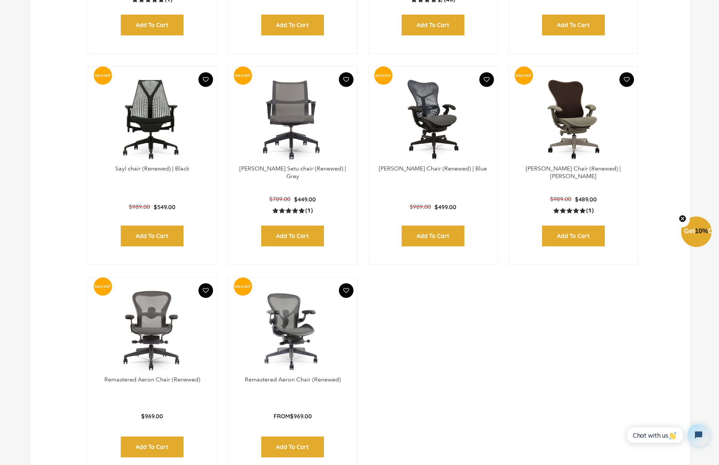  I want to click on a: Herman Miller Mirra Chair (Renewed) | Blue - chairorama Herman Miller Mirra Chair (Renewed) | Blu..., so click(433, 119).